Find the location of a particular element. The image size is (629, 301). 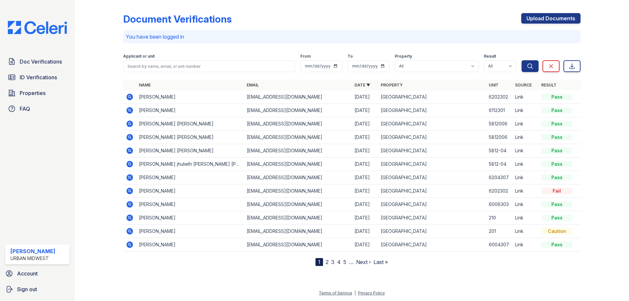

td: 6006303 is located at coordinates (500, 205).